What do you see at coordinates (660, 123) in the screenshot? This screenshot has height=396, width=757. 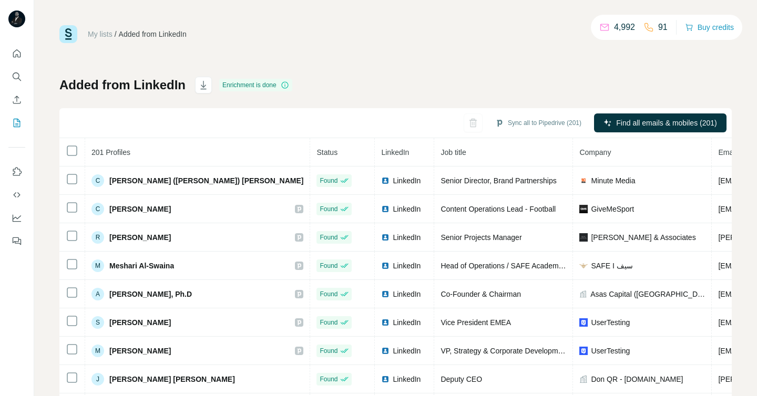 I see `button: Find all emails & mobiles (201)` at bounding box center [660, 123].